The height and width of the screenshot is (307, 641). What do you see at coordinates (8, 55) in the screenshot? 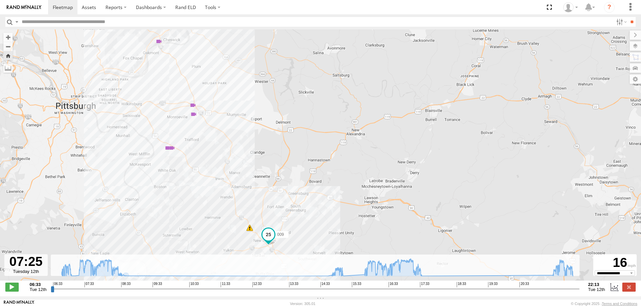
I see `button: Zoom Home` at bounding box center [8, 55].